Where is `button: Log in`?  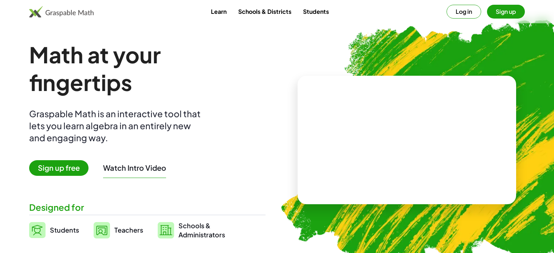 button: Log in is located at coordinates (464, 12).